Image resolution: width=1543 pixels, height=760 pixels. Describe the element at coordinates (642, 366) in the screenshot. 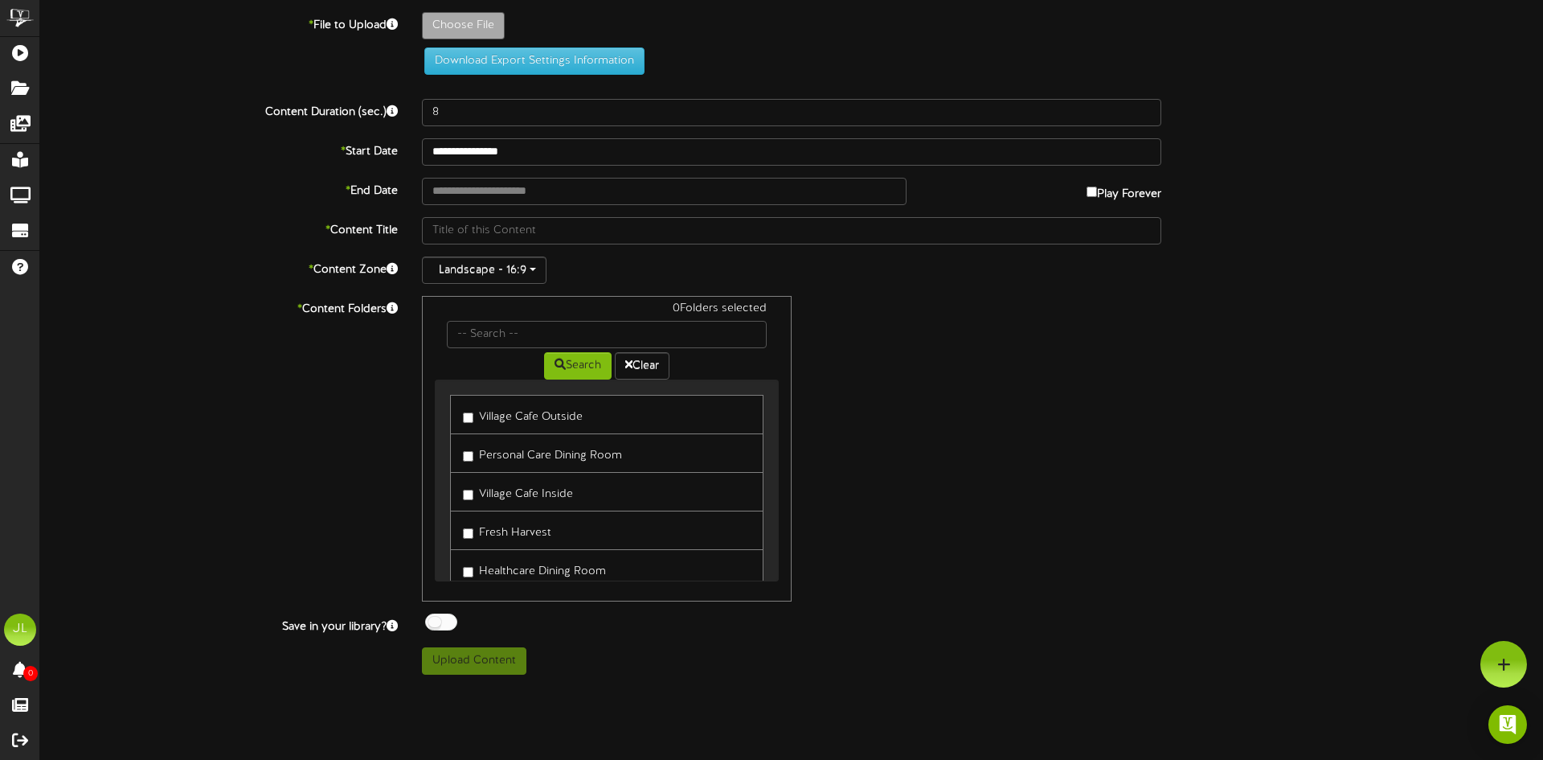

I see `button: Clear` at that location.